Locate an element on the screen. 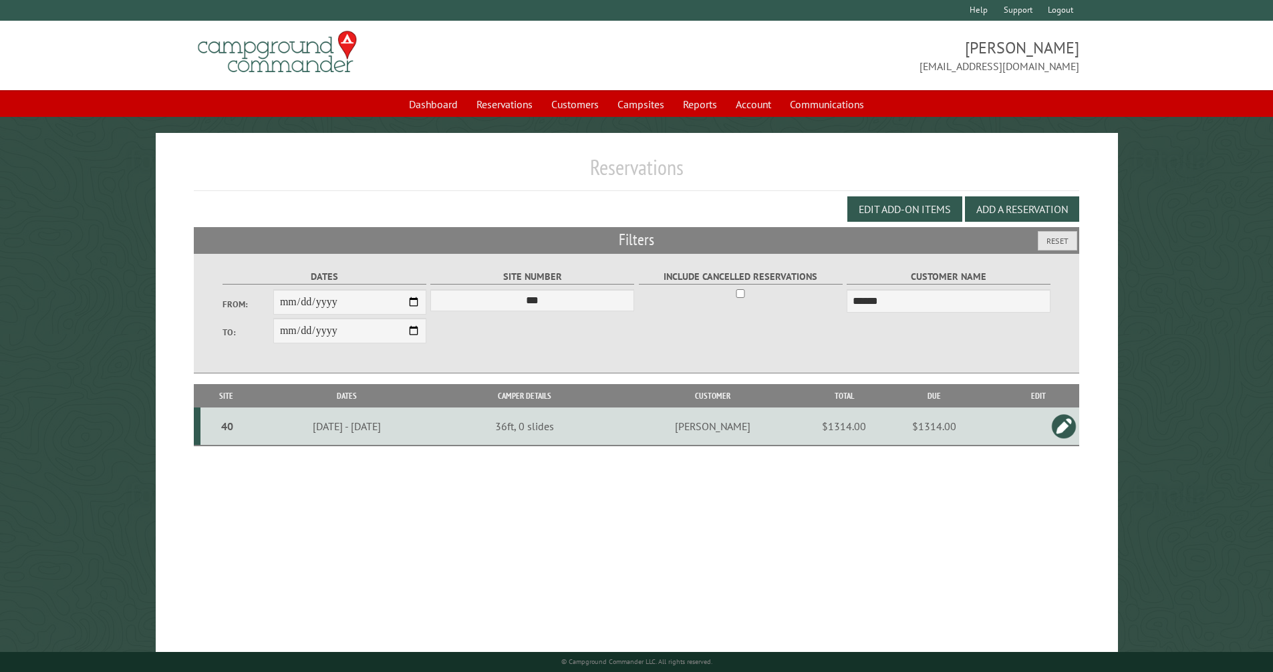  label: From: is located at coordinates (248, 304).